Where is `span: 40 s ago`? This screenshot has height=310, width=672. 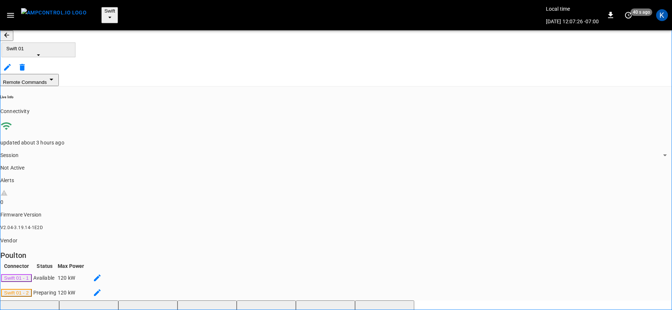
span: 40 s ago is located at coordinates (641, 12).